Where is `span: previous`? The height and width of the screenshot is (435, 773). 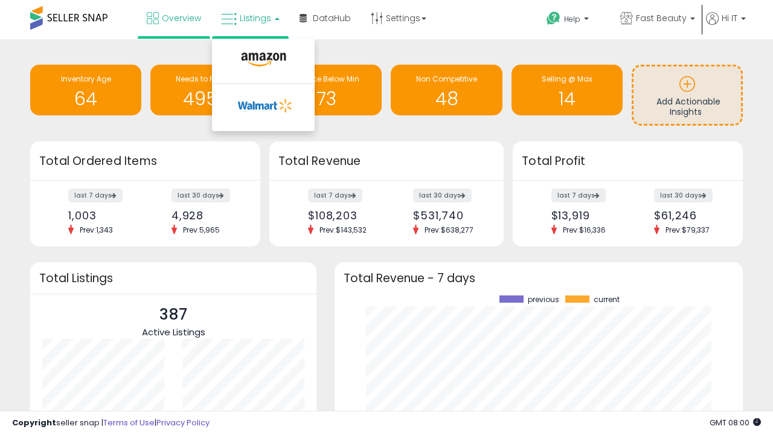 span: previous is located at coordinates (543, 299).